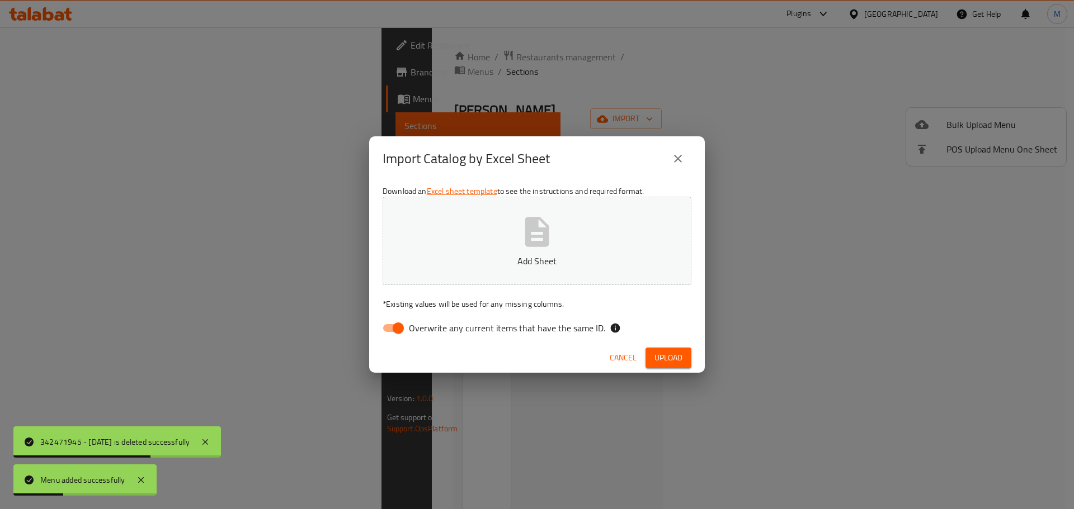  Describe the element at coordinates (623, 358) in the screenshot. I see `button: Cancel` at that location.